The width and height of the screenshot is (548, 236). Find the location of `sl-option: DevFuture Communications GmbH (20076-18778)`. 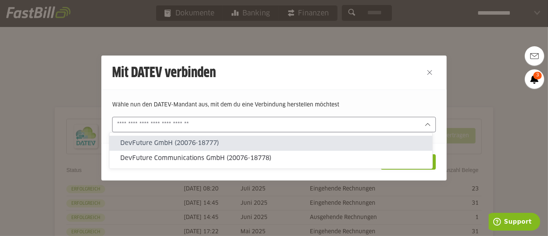

sl-option: DevFuture Communications GmbH (20076-18778) is located at coordinates (271, 158).